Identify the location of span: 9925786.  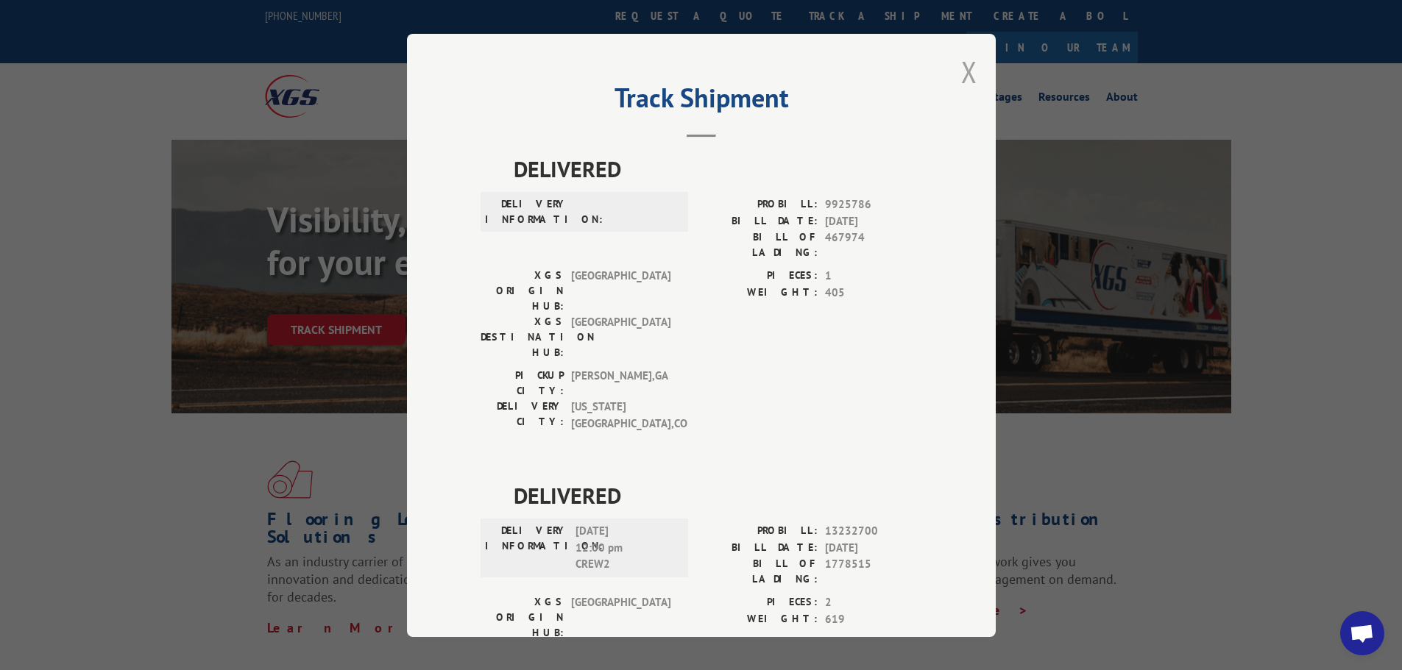
(873, 205).